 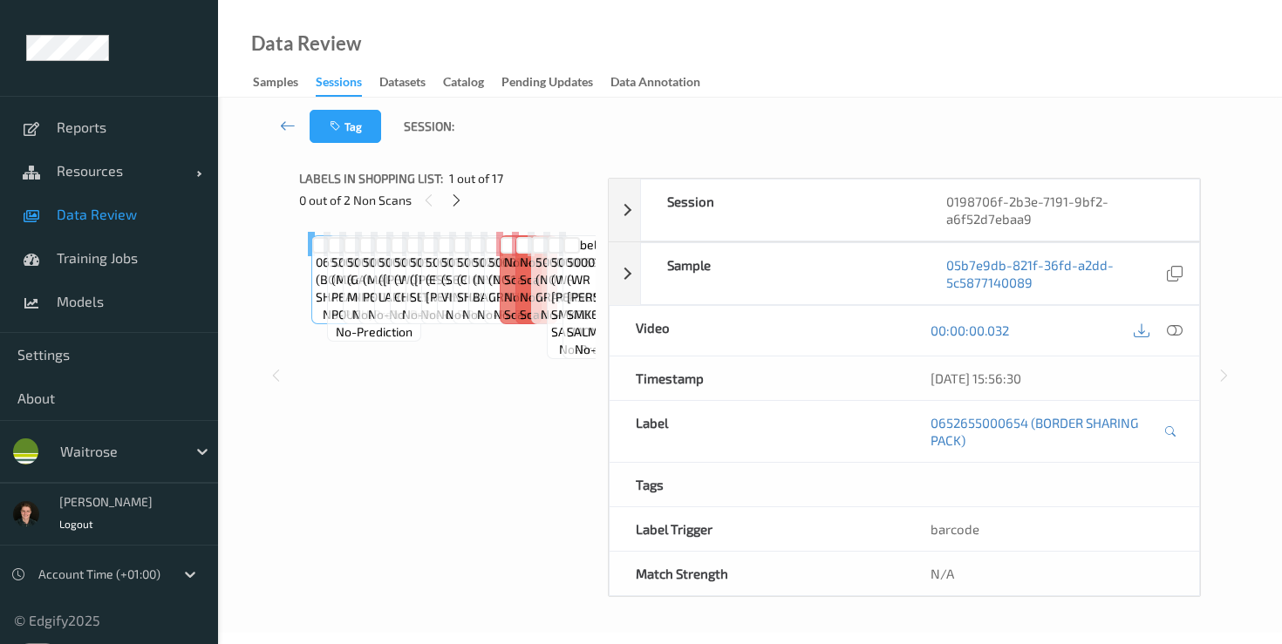 I want to click on div: Timestamp, so click(x=757, y=378).